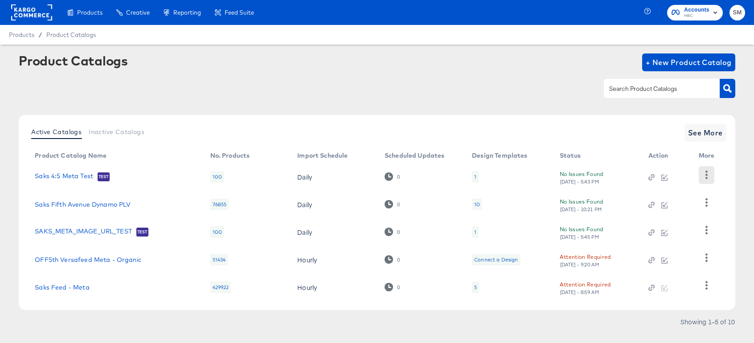  What do you see at coordinates (62, 287) in the screenshot?
I see `a: Saks Feed - Meta` at bounding box center [62, 287].